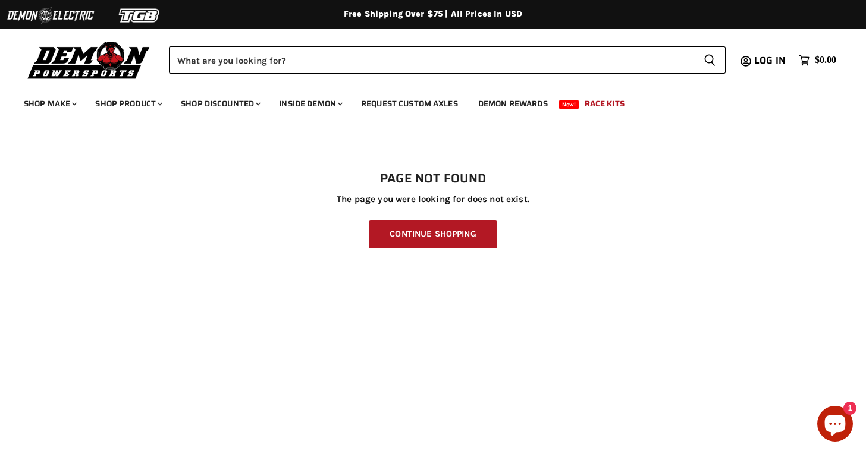 Image resolution: width=866 pixels, height=454 pixels. What do you see at coordinates (825, 60) in the screenshot?
I see `span: $0.00` at bounding box center [825, 60].